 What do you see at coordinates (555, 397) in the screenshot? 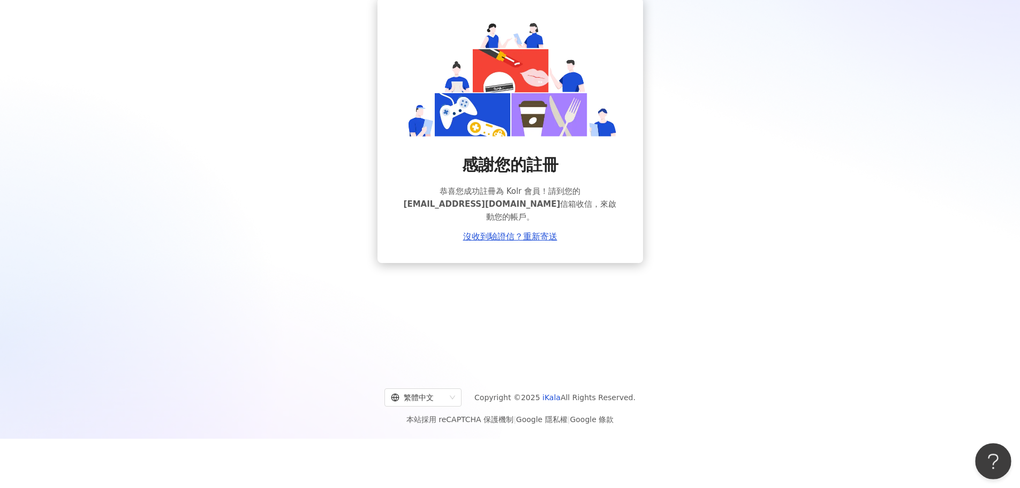
I see `span: Copyright © 2025 All Rights Reserved.` at bounding box center [555, 397].